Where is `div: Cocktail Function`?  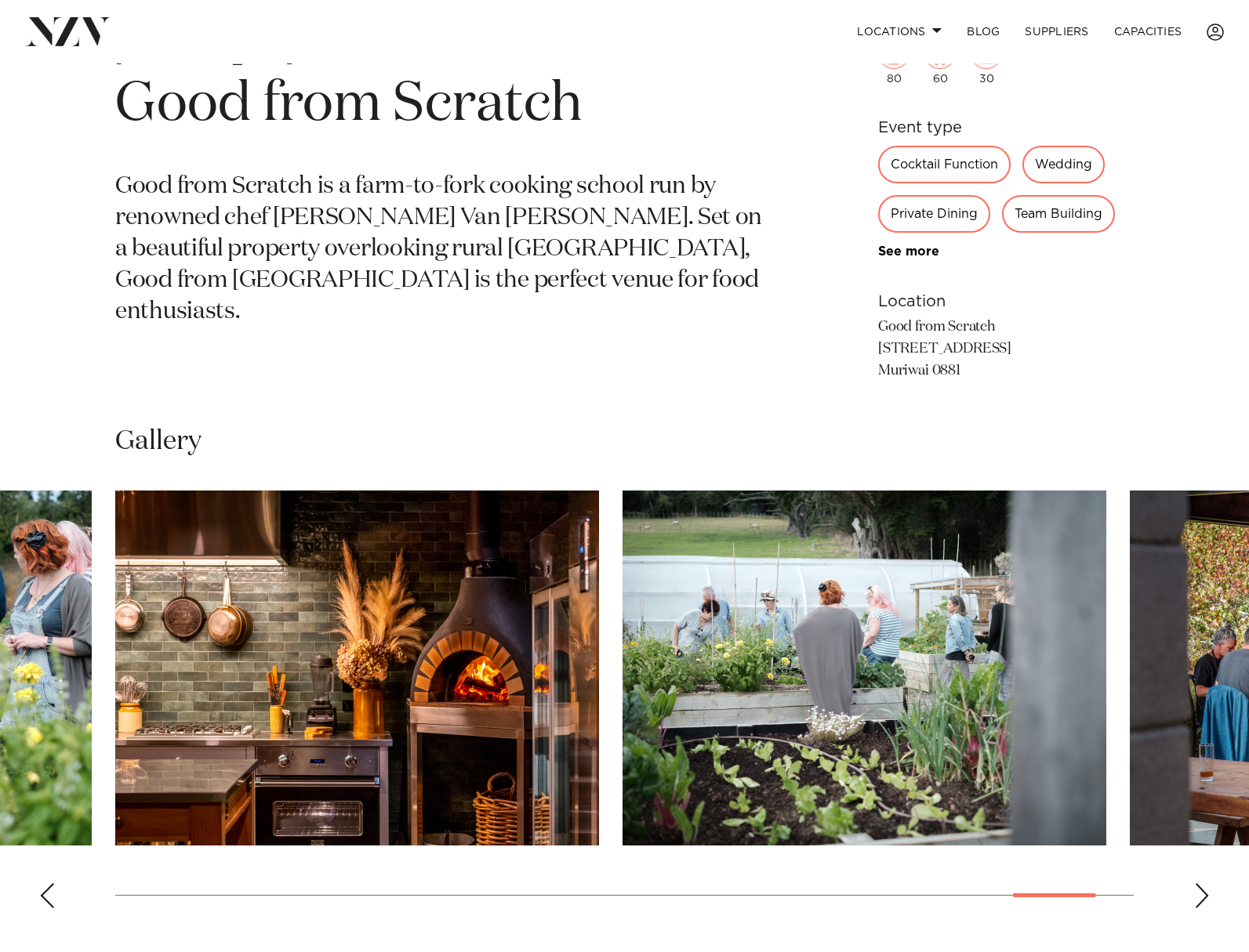
div: Cocktail Function is located at coordinates (944, 165).